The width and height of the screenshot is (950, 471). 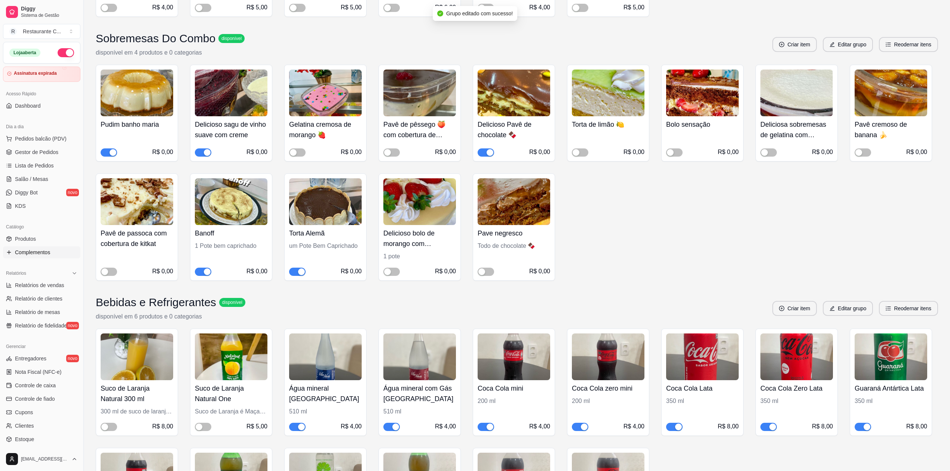 What do you see at coordinates (42, 453) in the screenshot?
I see `a: Configurações` at bounding box center [42, 453].